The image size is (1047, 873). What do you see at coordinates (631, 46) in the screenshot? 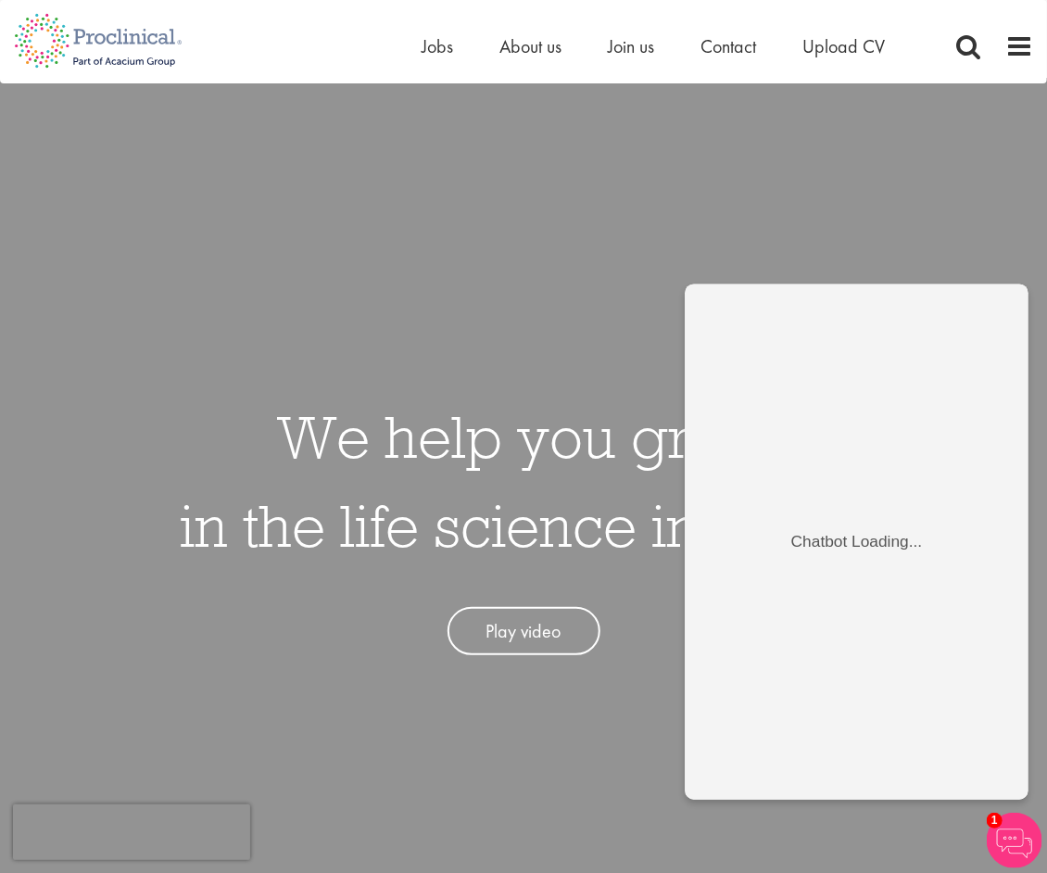
I see `span: Join us` at bounding box center [631, 46].